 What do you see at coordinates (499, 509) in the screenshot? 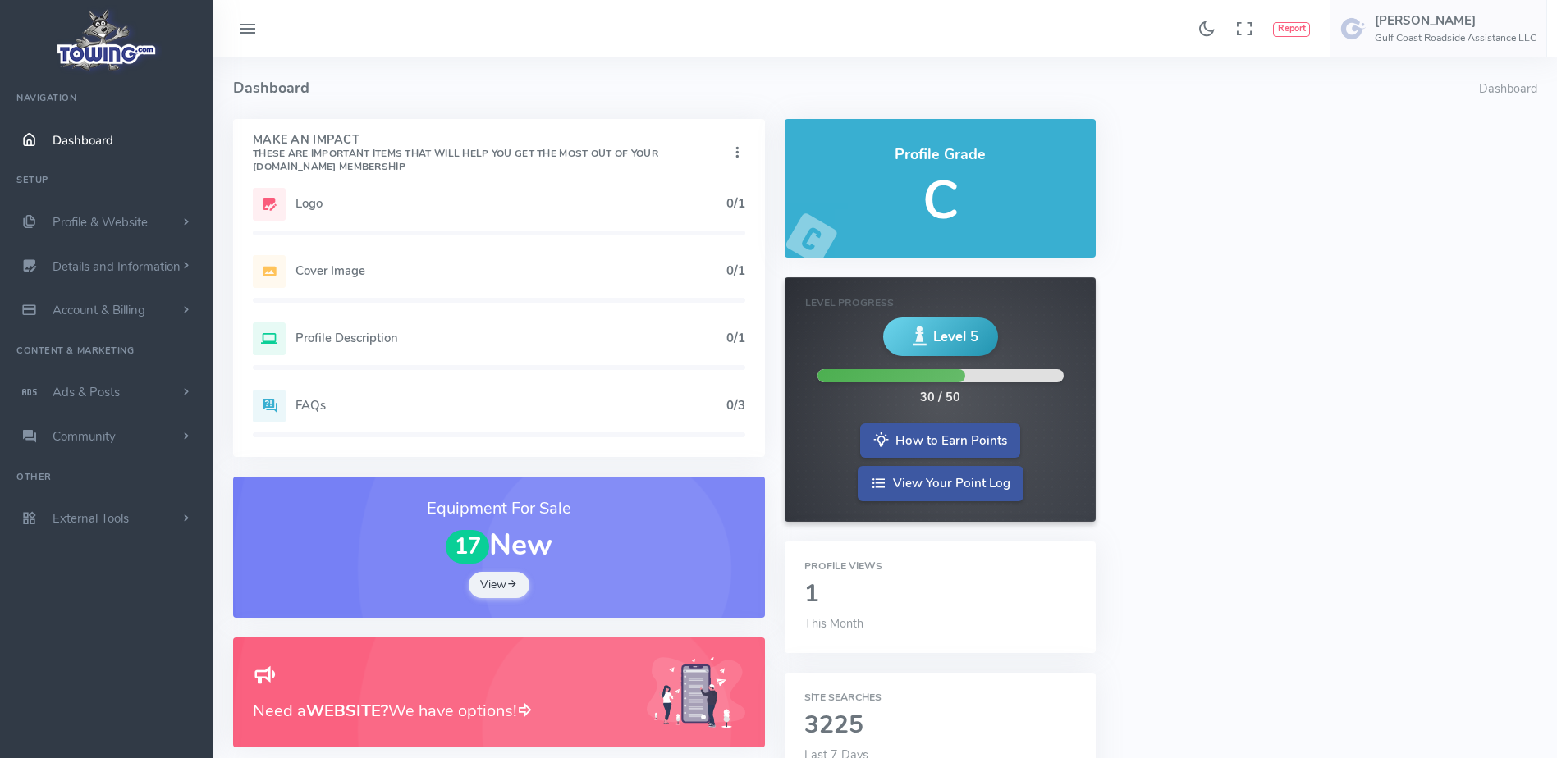
I see `h3: Equipment For Sale` at bounding box center [499, 509].